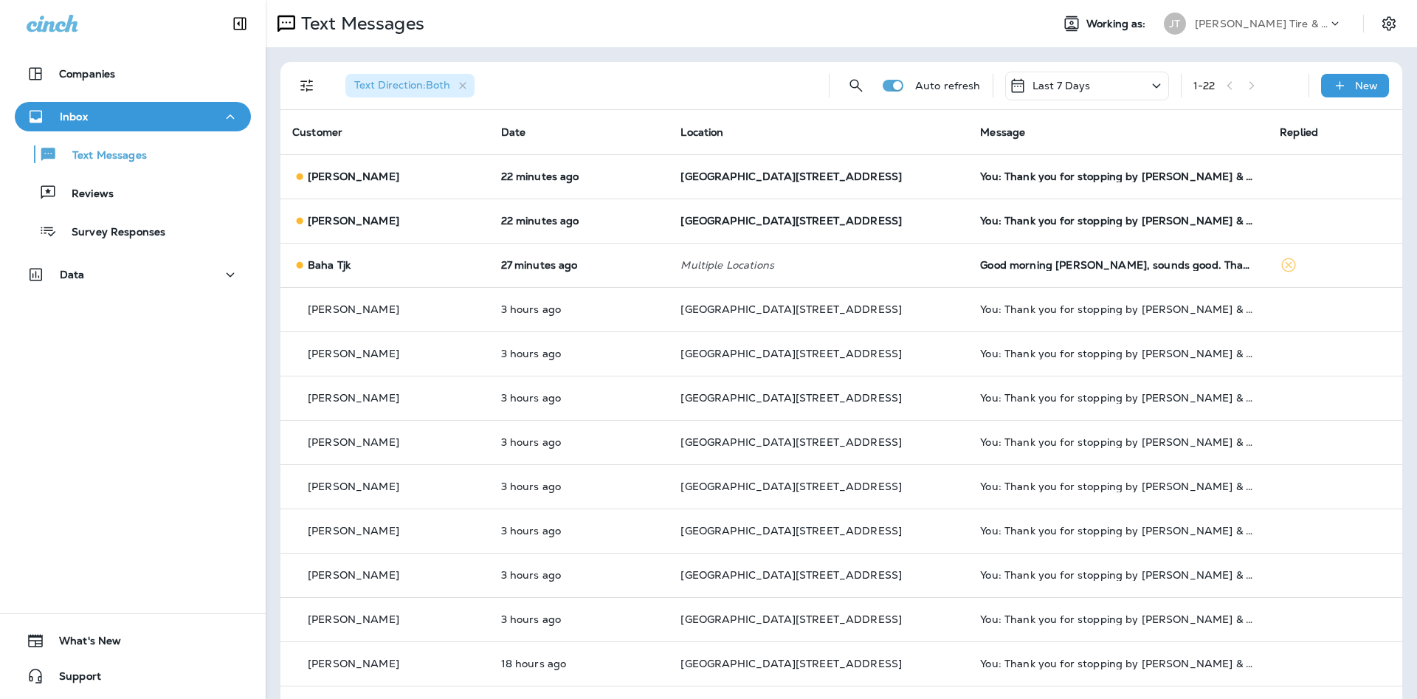  I want to click on div: Text Direction:Both, so click(409, 86).